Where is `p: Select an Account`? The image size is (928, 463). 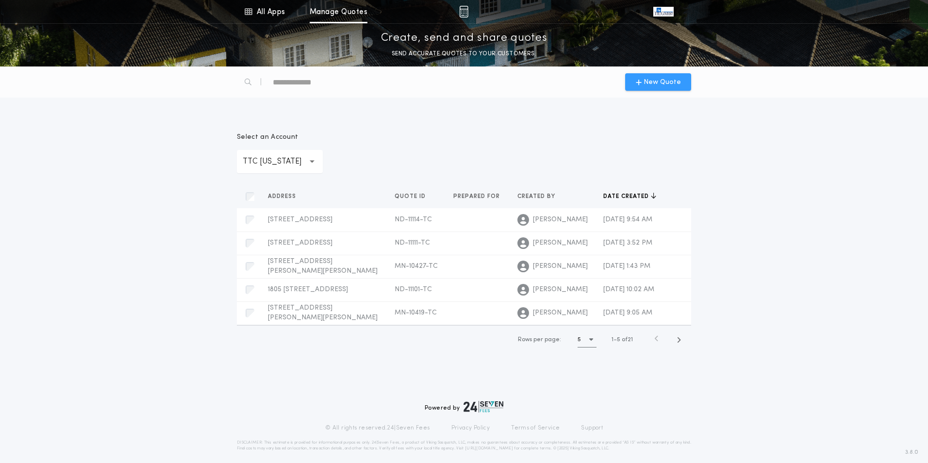
p: Select an Account is located at coordinates (280, 137).